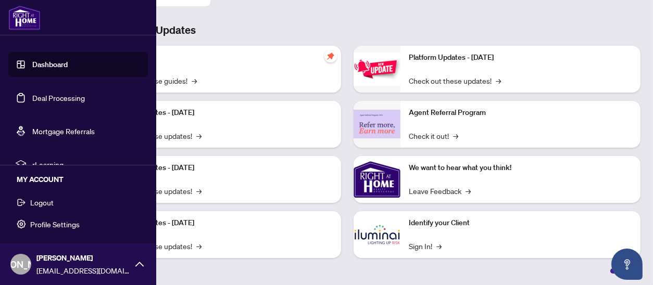 The width and height of the screenshot is (653, 285). I want to click on img: Identify your Client, so click(377, 235).